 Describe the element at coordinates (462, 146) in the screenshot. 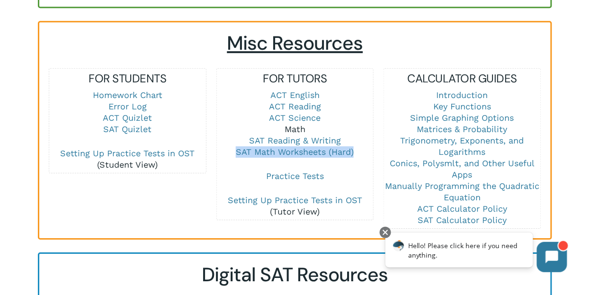

I see `a: Trigonometry, Exponents, and Logarithms` at that location.